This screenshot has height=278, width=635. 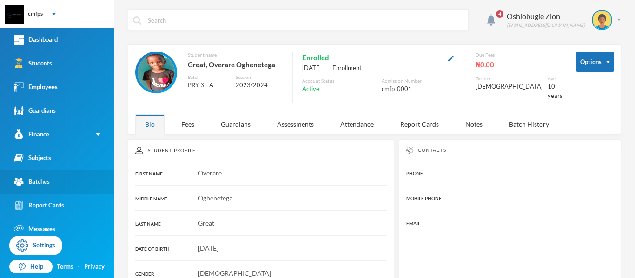 I want to click on img: search, so click(x=137, y=20).